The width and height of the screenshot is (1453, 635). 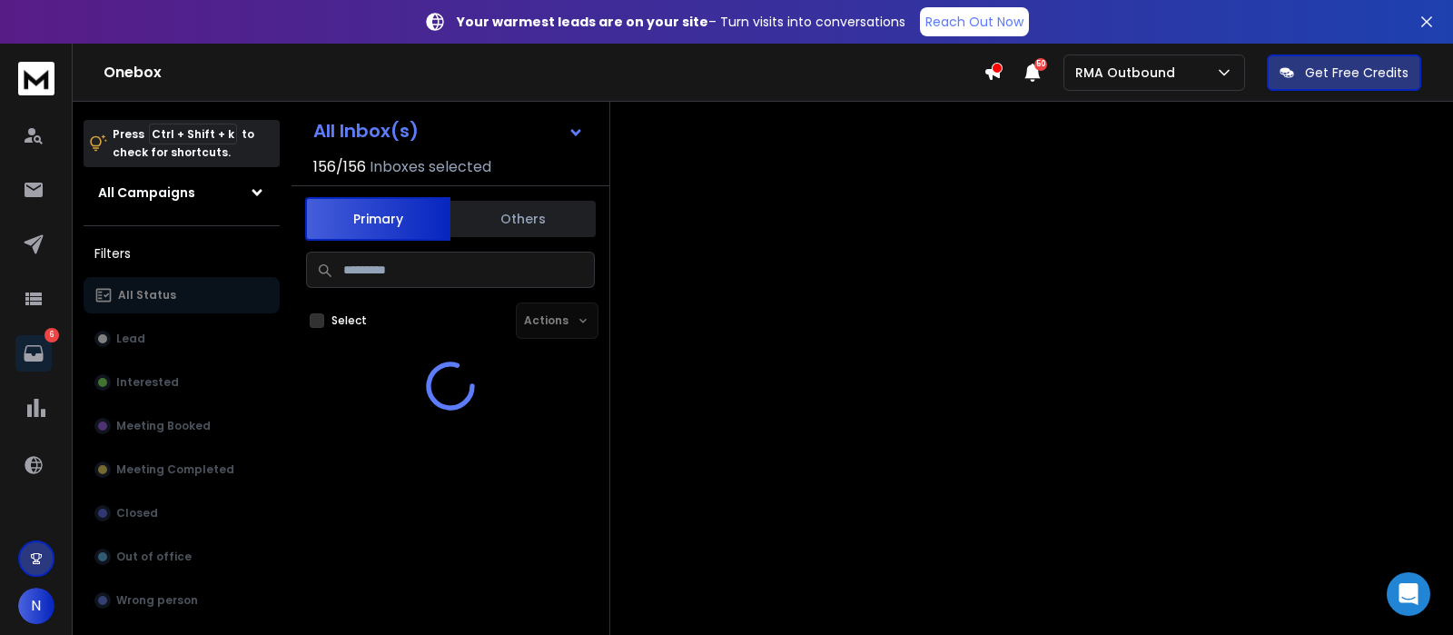 I want to click on a: Reach Out Now, so click(x=974, y=22).